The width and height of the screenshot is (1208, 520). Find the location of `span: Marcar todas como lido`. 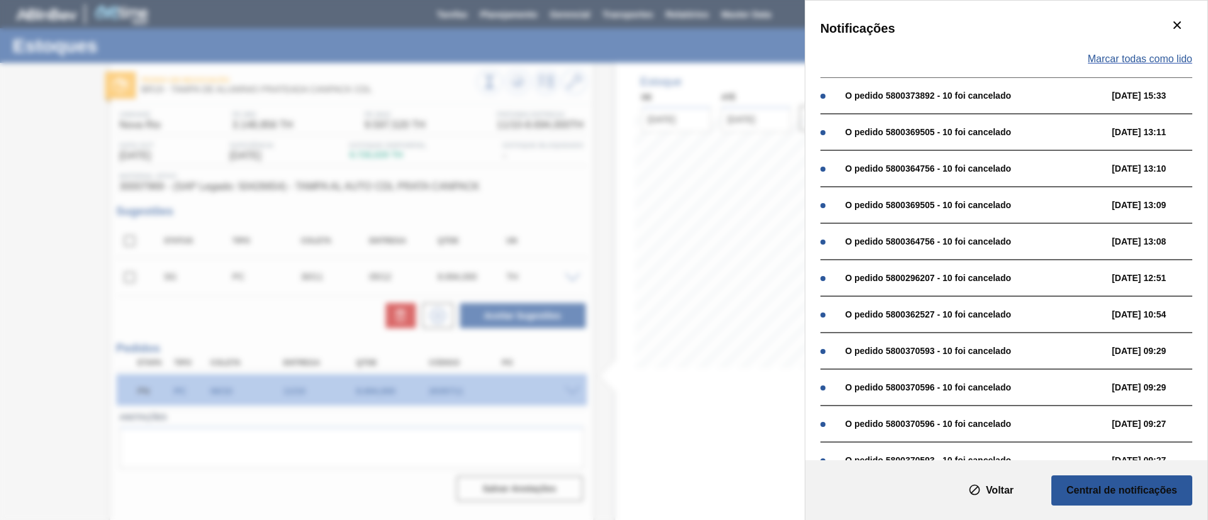

span: Marcar todas como lido is located at coordinates (1140, 59).